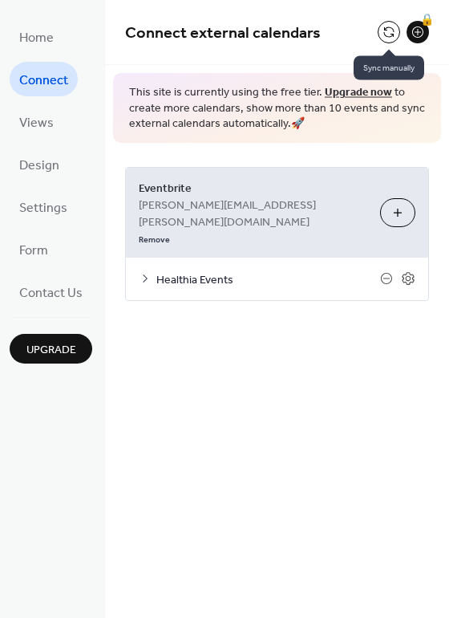 This screenshot has height=618, width=449. What do you see at coordinates (223, 33) in the screenshot?
I see `span: Connect external calendars` at bounding box center [223, 33].